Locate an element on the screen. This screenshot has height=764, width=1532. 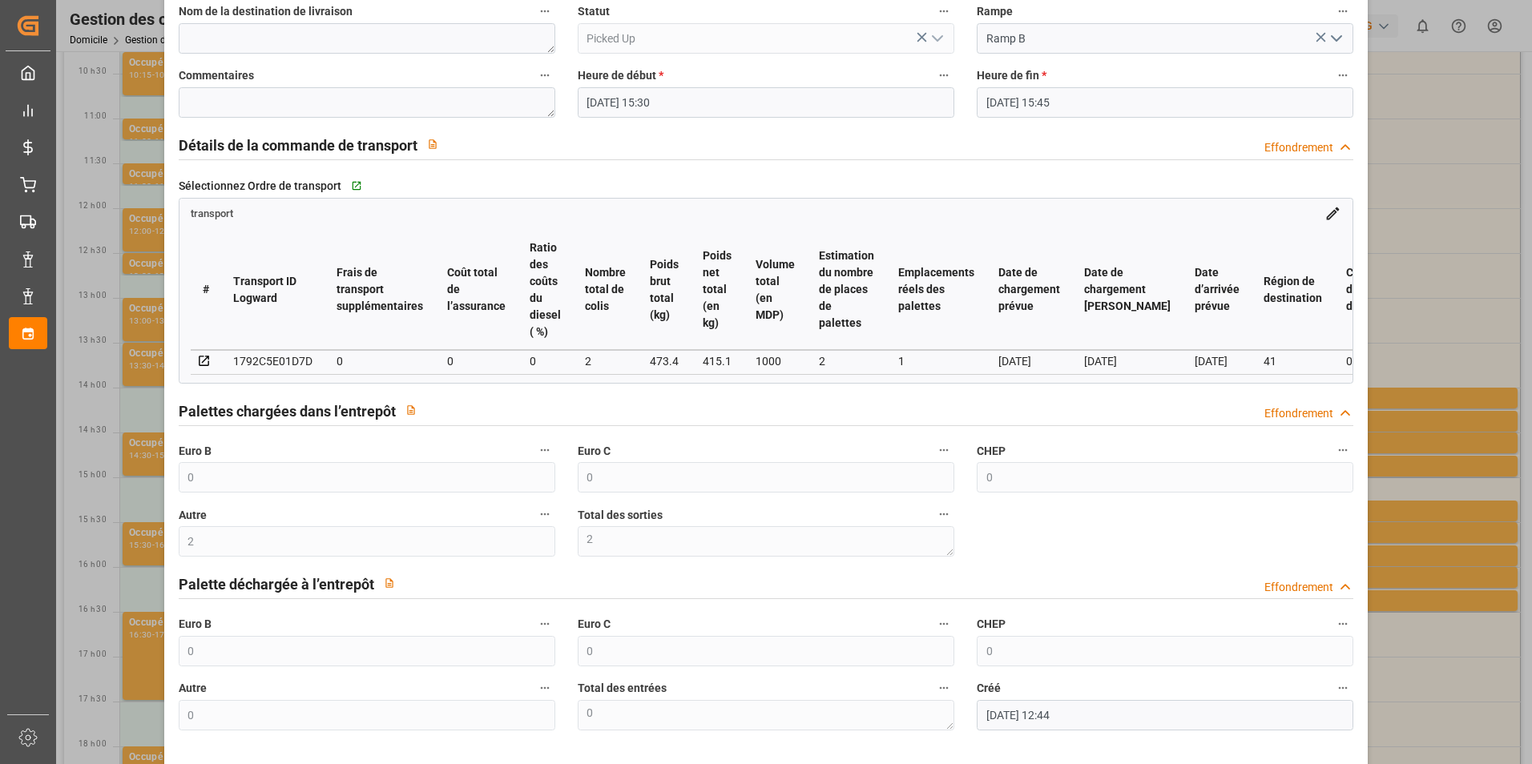
th: Poids brut total (kg) is located at coordinates (664, 290).